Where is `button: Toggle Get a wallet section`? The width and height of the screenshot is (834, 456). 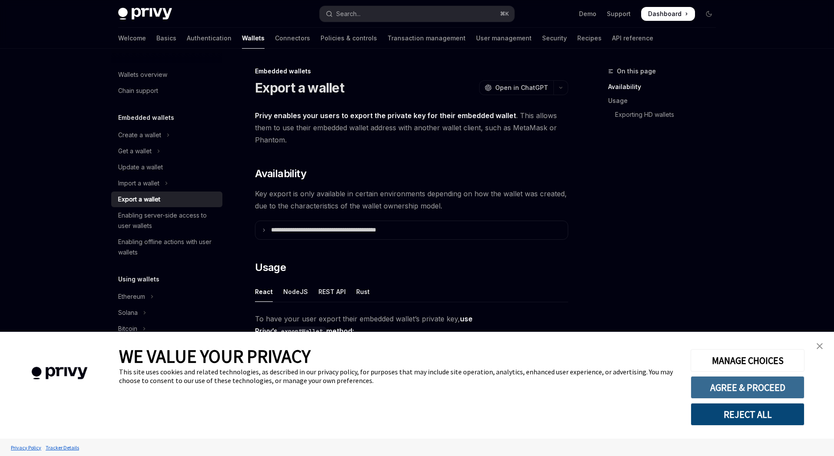 button: Toggle Get a wallet section is located at coordinates (167, 151).